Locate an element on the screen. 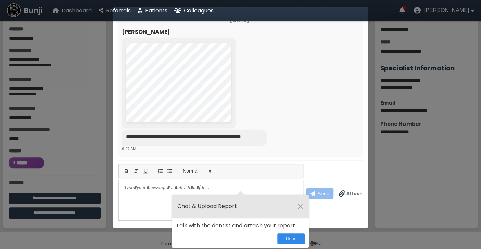 This screenshot has height=249, width=481. span: Attach is located at coordinates (354, 194).